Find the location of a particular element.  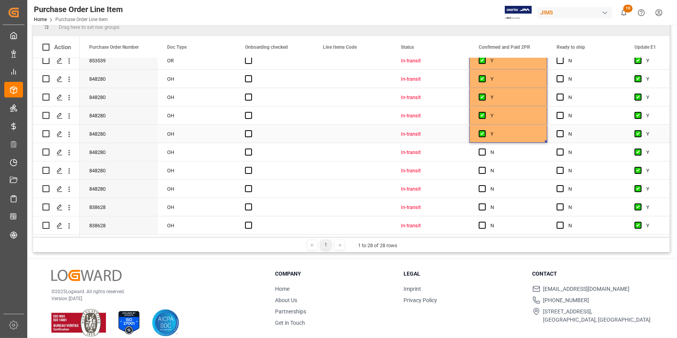

span: Status is located at coordinates (407, 47).